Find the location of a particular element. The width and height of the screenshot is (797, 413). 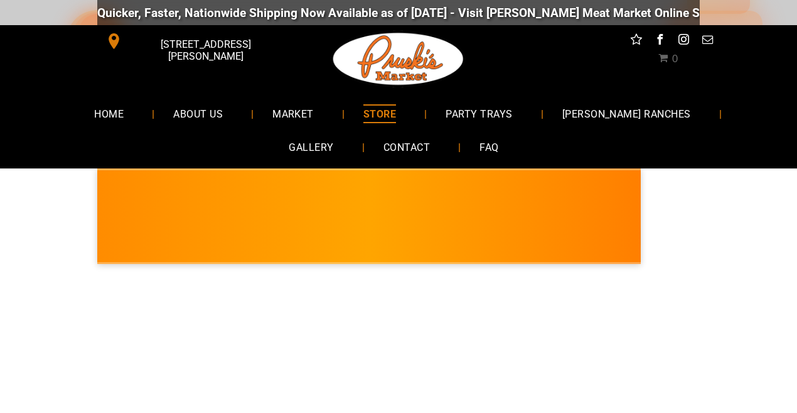

span: 0 is located at coordinates (675, 58).